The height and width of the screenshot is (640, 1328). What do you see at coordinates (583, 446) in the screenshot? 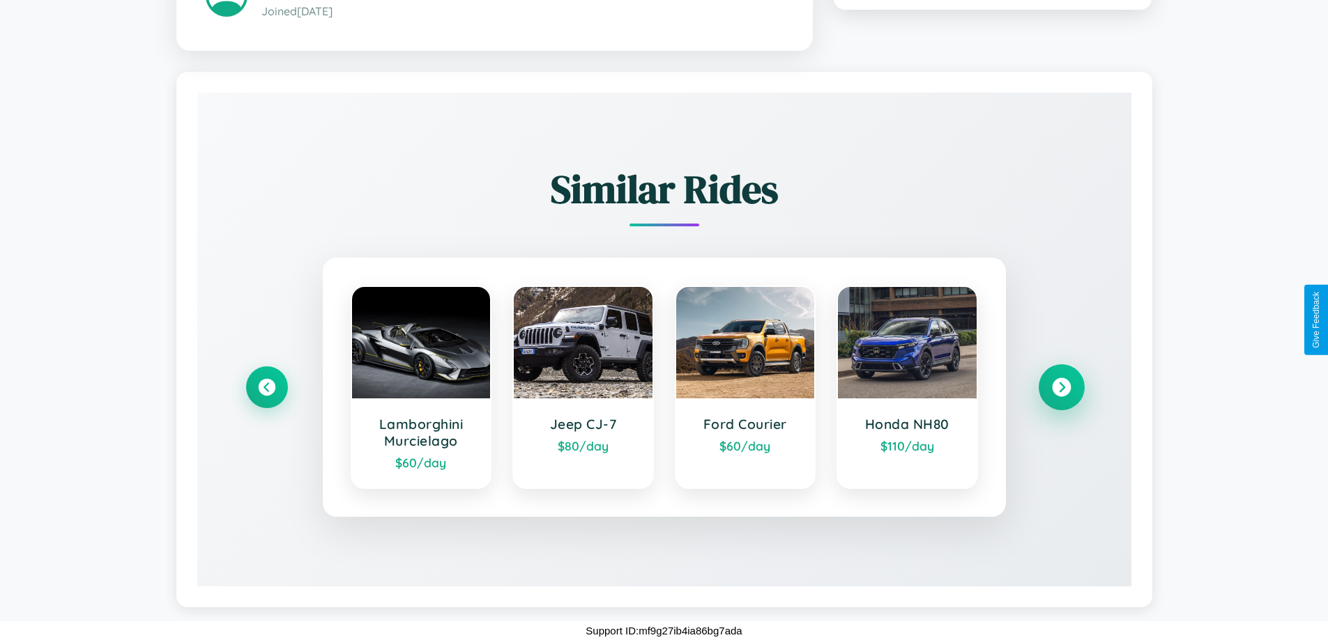
I see `div: $ 80 /day` at bounding box center [583, 446].